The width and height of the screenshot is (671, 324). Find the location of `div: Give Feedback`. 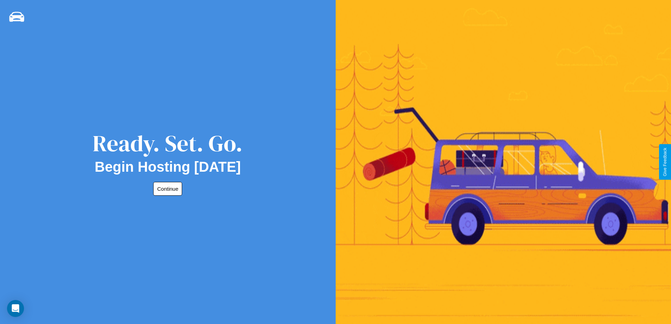

div: Give Feedback is located at coordinates (665, 162).